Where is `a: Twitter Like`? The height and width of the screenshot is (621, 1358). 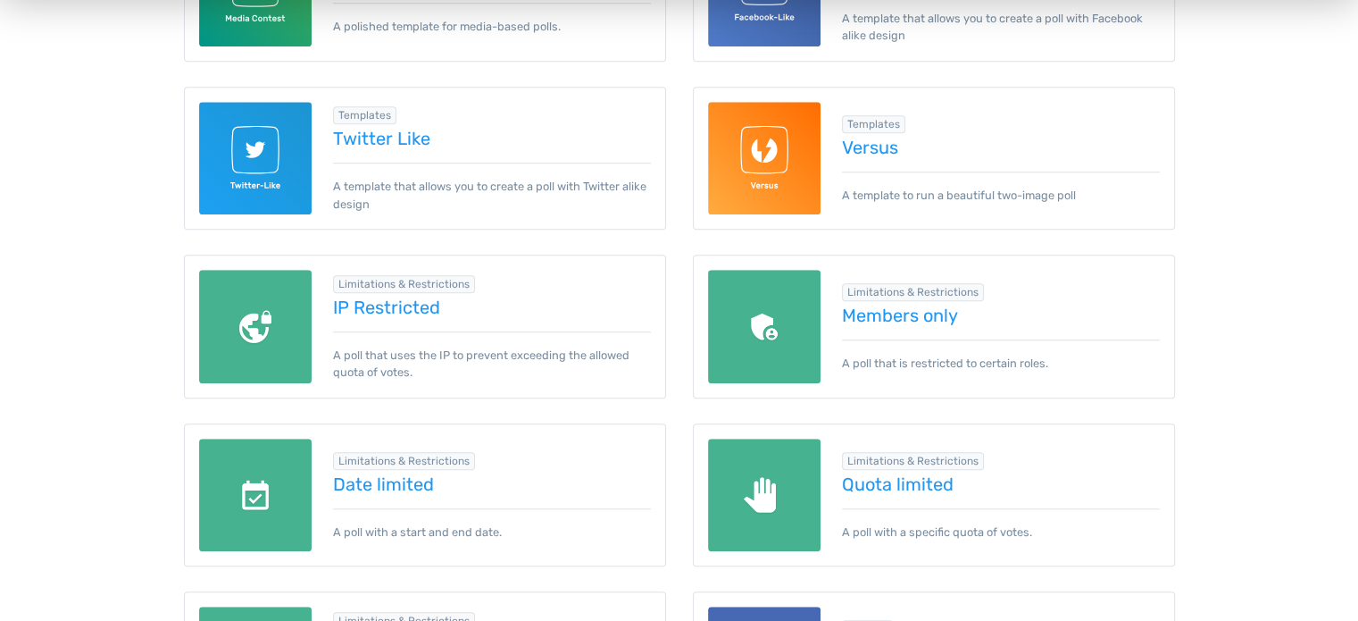
a: Twitter Like is located at coordinates (492, 138).